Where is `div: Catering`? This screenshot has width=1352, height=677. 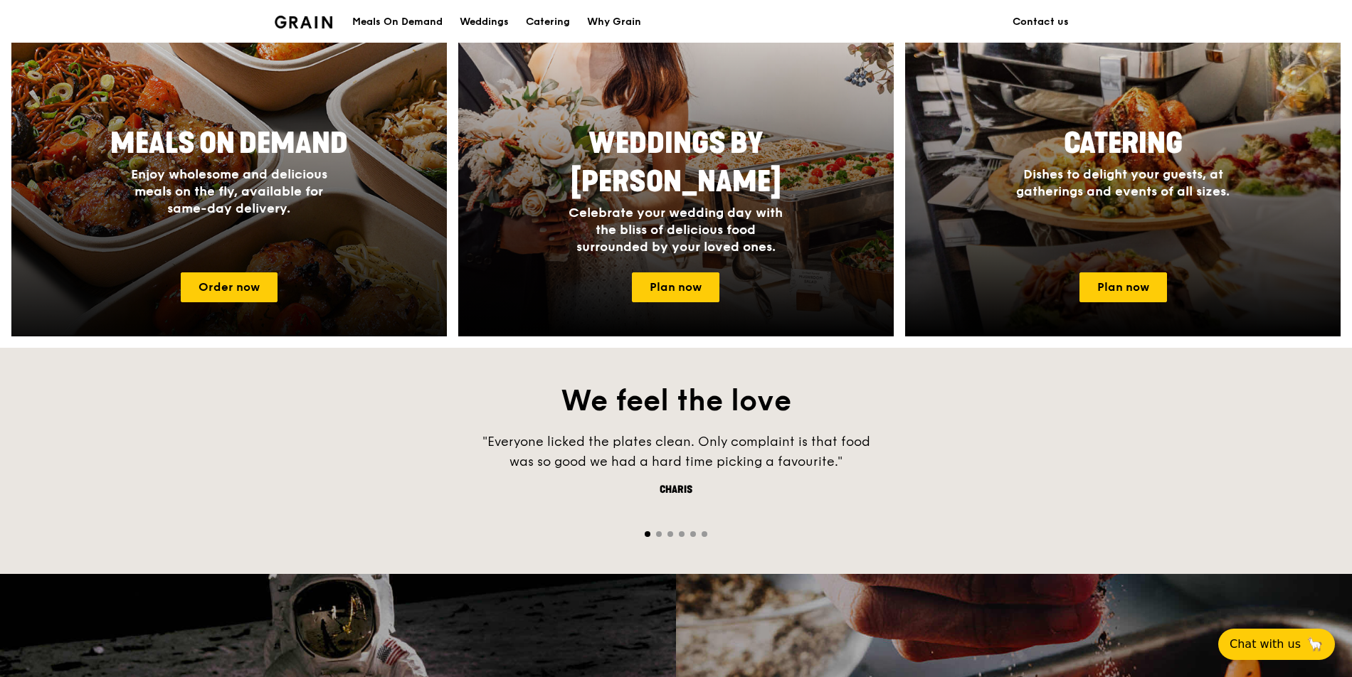
div: Catering is located at coordinates (548, 22).